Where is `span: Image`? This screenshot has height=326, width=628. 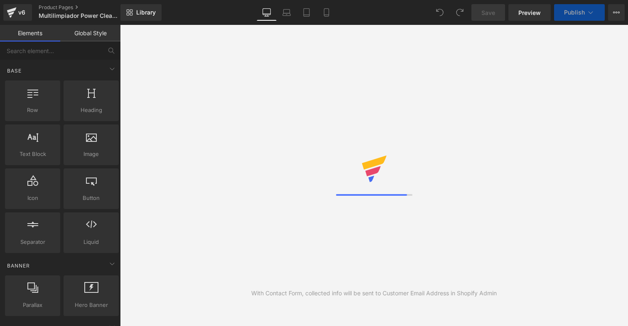 span: Image is located at coordinates (91, 154).